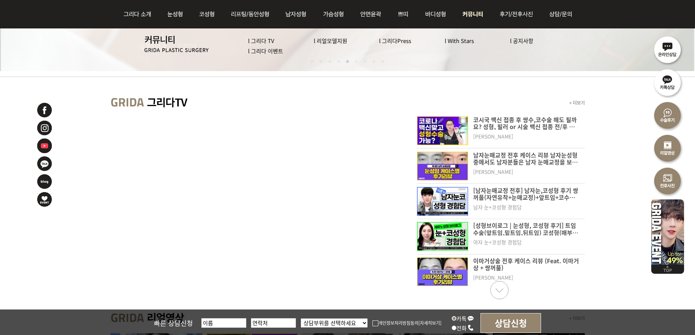 The height and width of the screenshot is (335, 695). Describe the element at coordinates (396, 323) in the screenshot. I see `label: 개인정보처리방침동의` at that location.